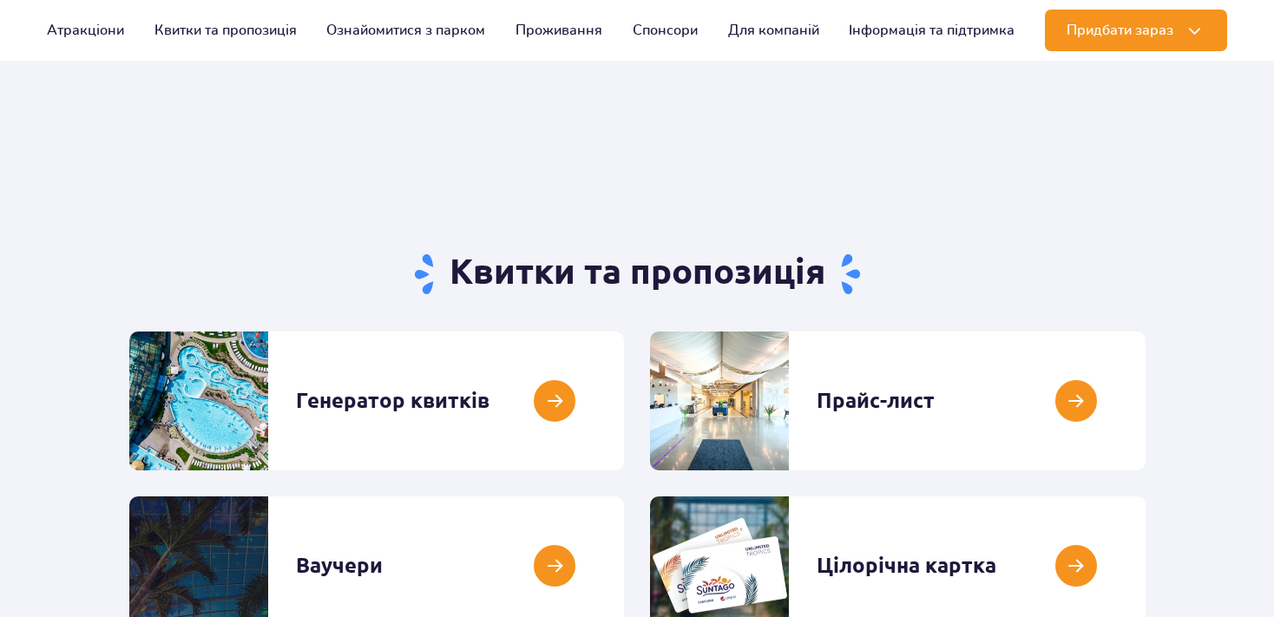 The height and width of the screenshot is (617, 1274). What do you see at coordinates (637, 273) in the screenshot?
I see `h1: Квитки та пропозиція` at bounding box center [637, 273].